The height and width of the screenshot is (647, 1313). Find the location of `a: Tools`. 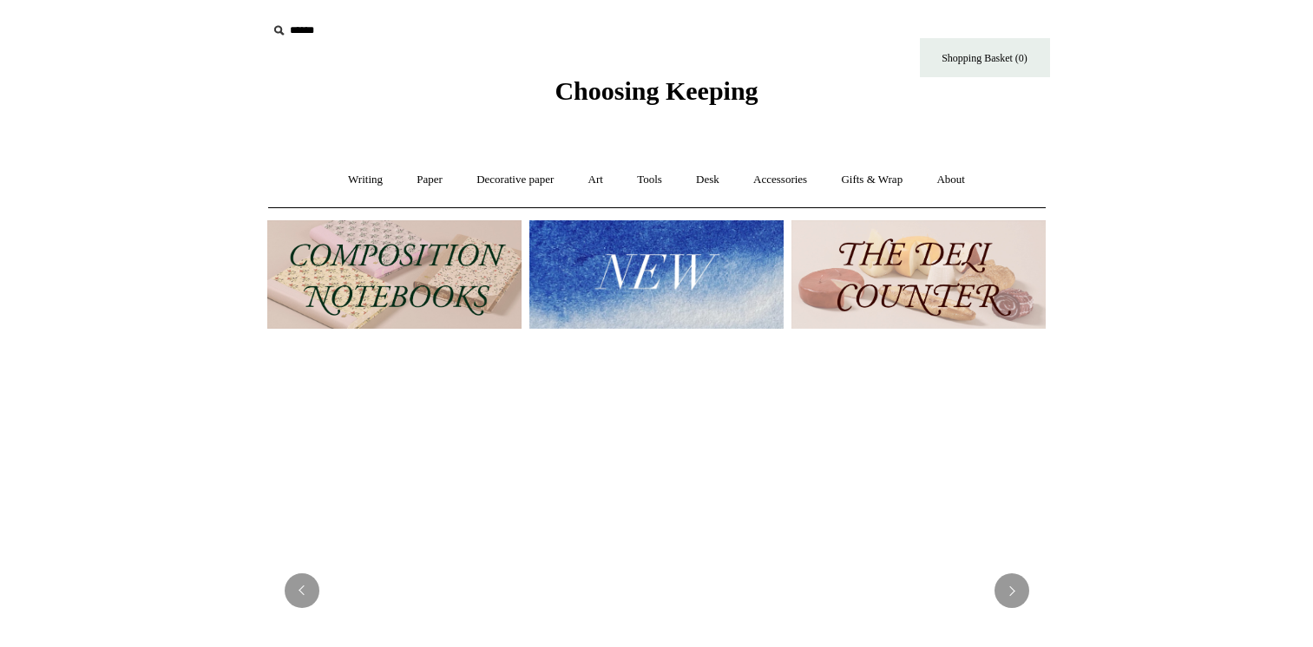

a: Tools is located at coordinates (649, 180).